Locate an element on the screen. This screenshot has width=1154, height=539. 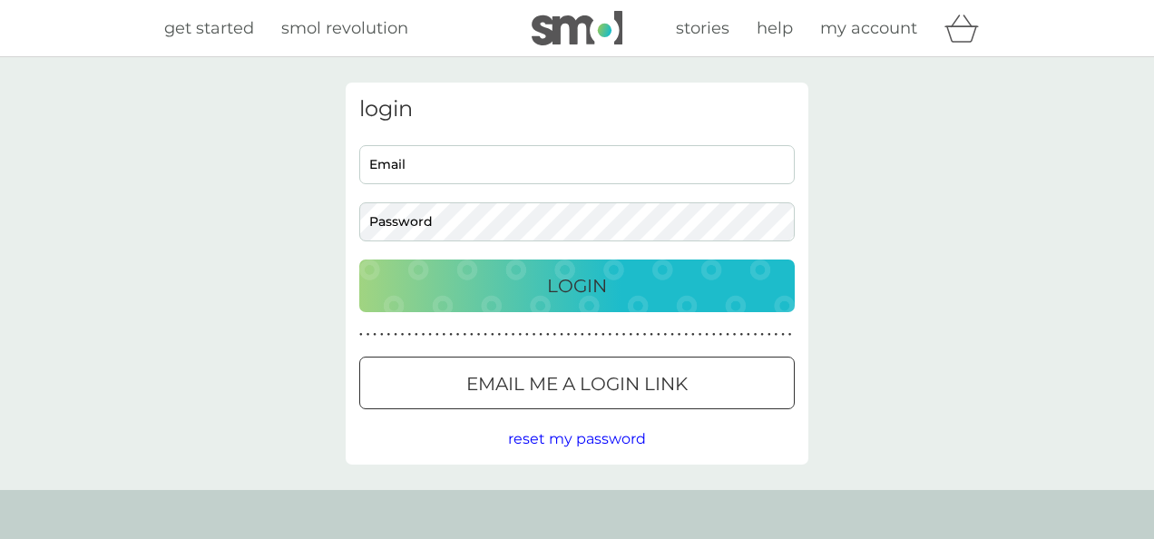
span: stories is located at coordinates (702, 28).